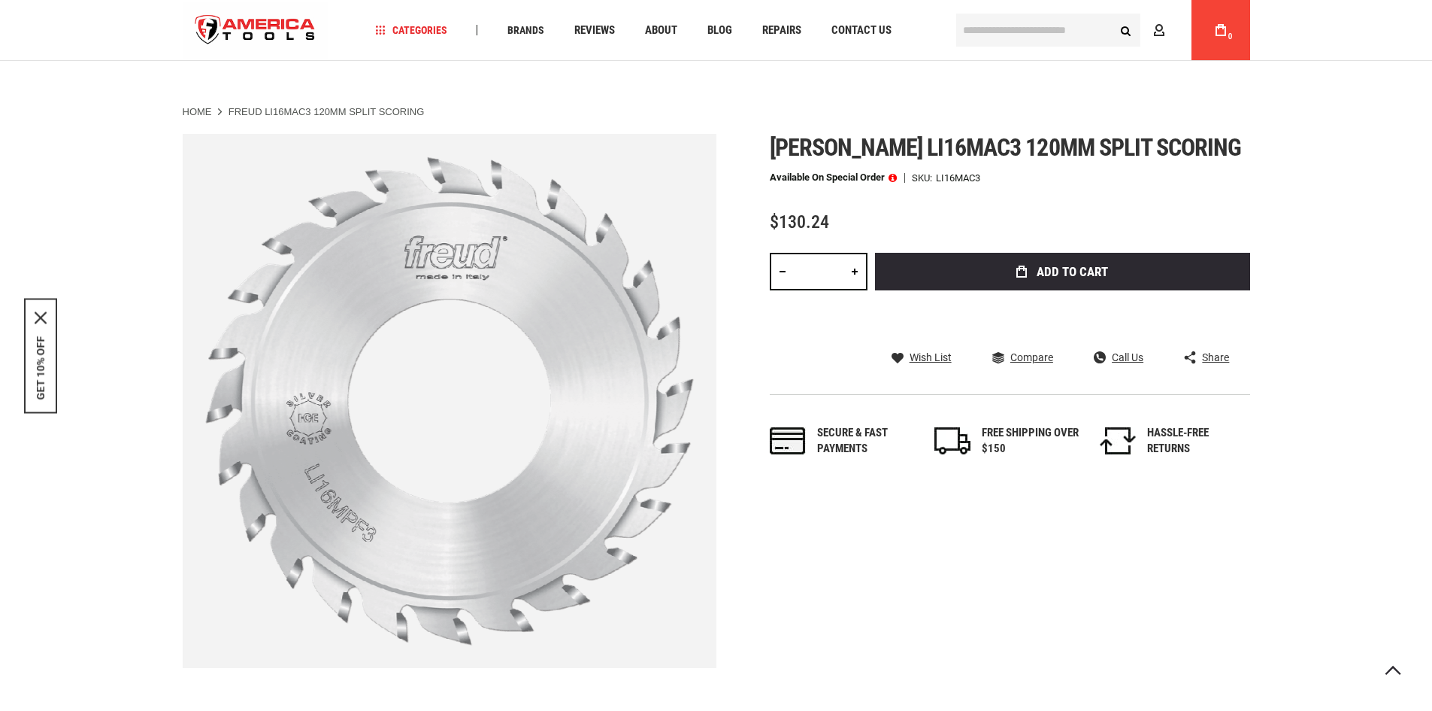 Image resolution: width=1432 pixels, height=711 pixels. I want to click on span: Brands, so click(526, 30).